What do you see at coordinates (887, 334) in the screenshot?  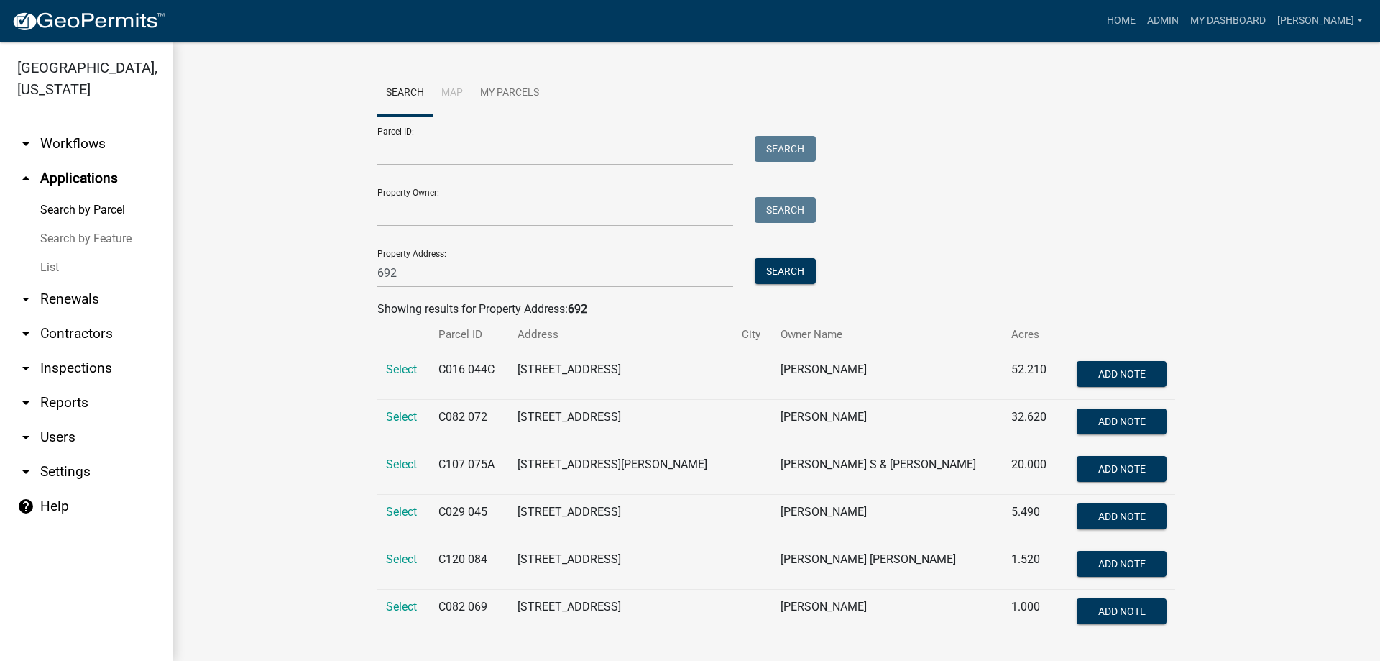 I see `th: Owner Name` at bounding box center [887, 334].